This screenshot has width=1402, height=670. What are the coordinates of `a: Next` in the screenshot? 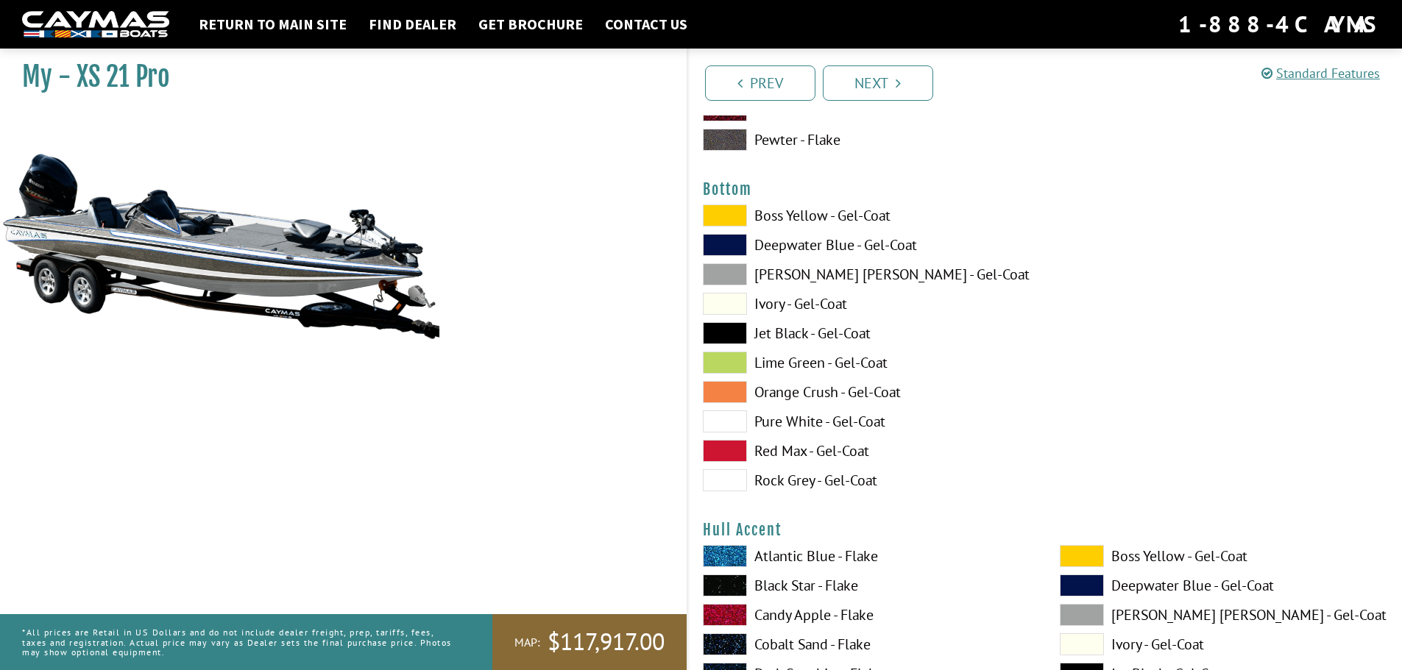 It's located at (878, 83).